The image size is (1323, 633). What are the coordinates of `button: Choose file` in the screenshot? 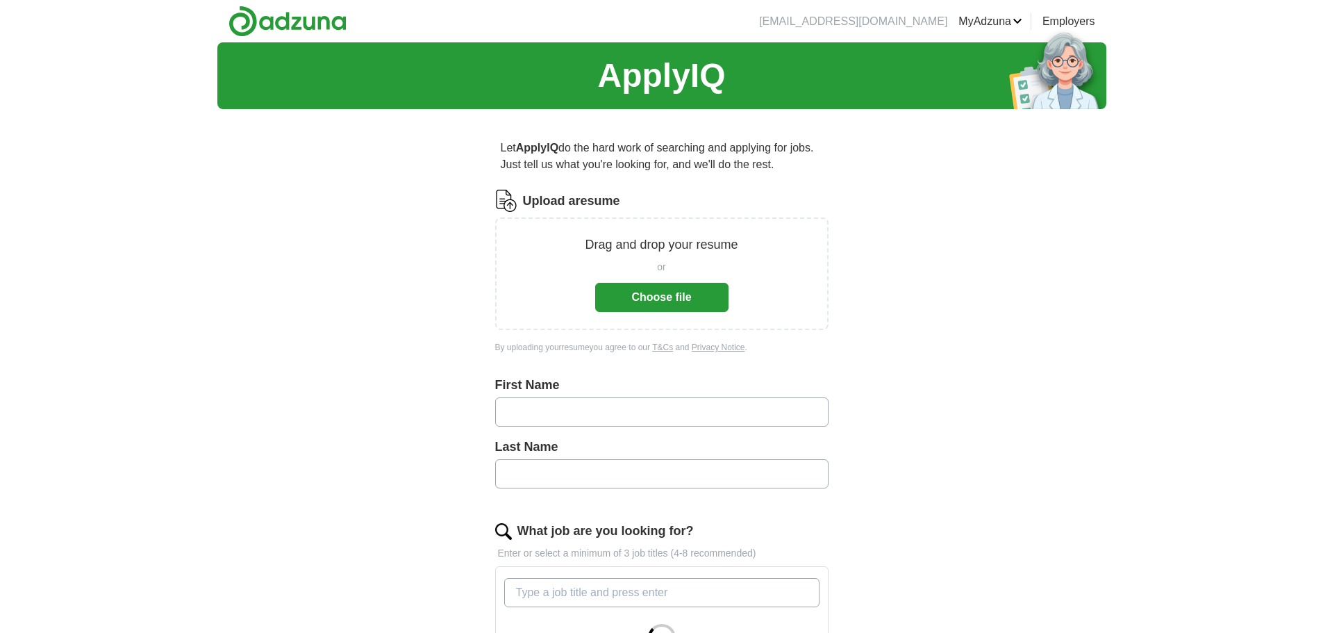 It's located at (662, 297).